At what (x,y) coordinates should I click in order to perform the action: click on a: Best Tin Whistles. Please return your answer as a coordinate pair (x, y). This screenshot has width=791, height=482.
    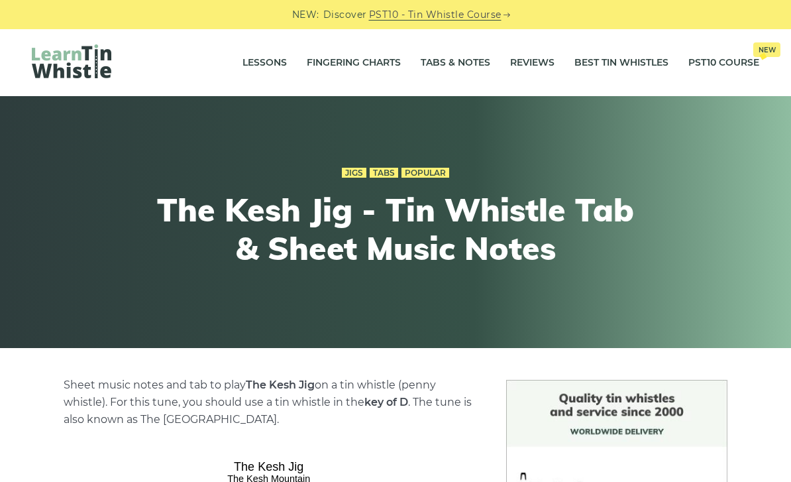
    Looking at the image, I should click on (621, 63).